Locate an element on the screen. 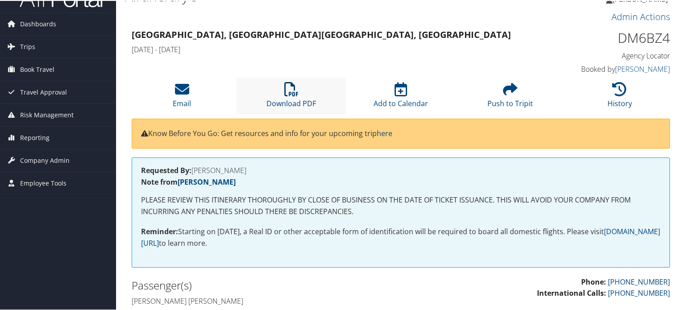 This screenshot has width=682, height=310. span: Dashboards is located at coordinates (38, 23).